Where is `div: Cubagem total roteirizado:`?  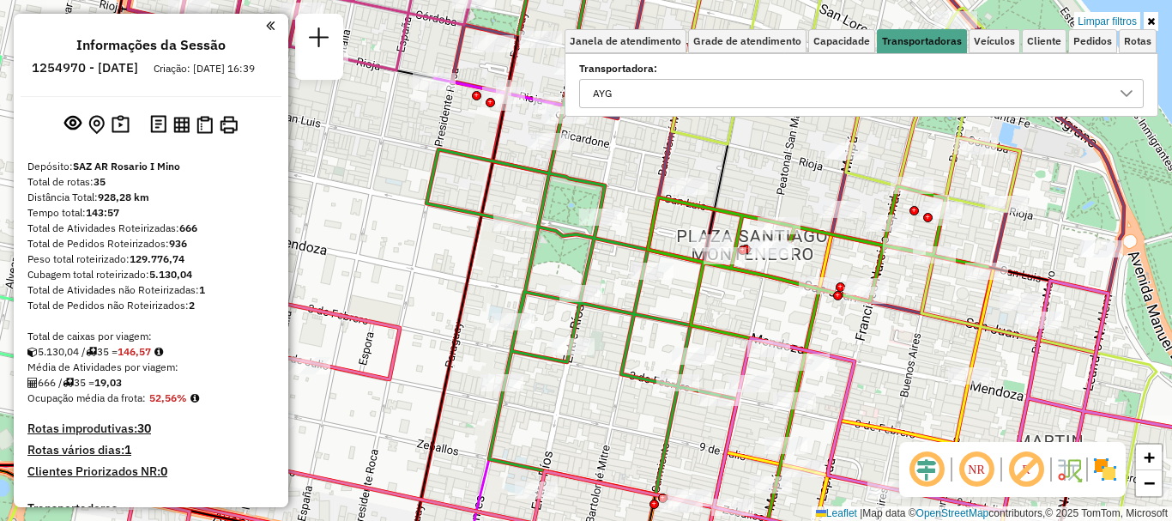
div: Cubagem total roteirizado: is located at coordinates (151, 275).